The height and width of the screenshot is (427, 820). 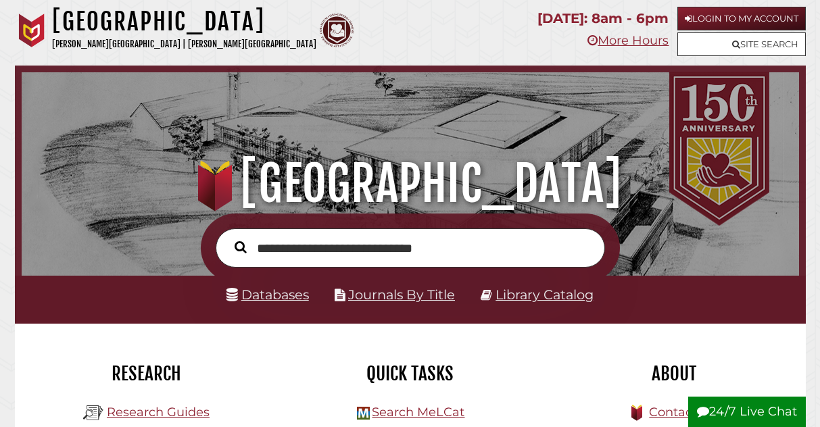 What do you see at coordinates (741, 18) in the screenshot?
I see `a: Login to My Account` at bounding box center [741, 18].